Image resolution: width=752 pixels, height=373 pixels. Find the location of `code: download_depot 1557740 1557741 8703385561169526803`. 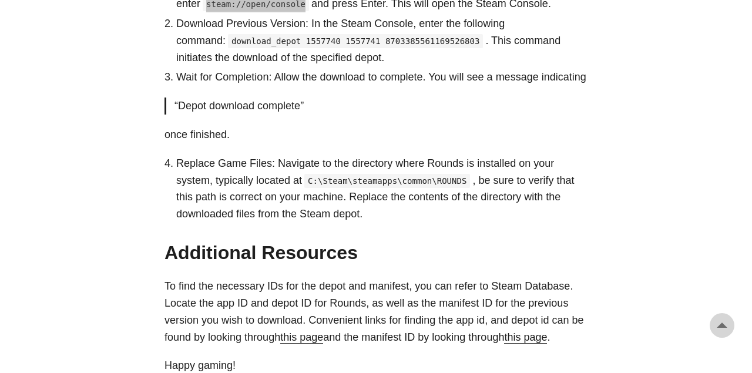

code: download_depot 1557740 1557741 8703385561169526803 is located at coordinates (356, 41).